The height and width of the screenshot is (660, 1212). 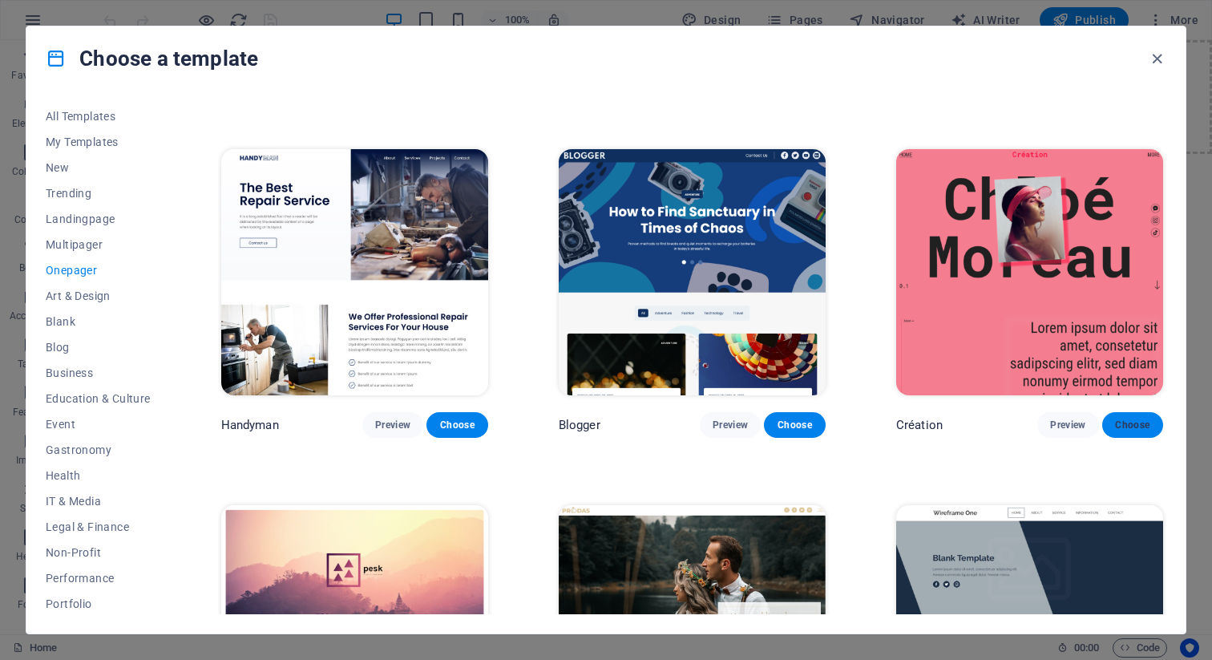 What do you see at coordinates (1030, 272) in the screenshot?
I see `img: Création` at bounding box center [1030, 272].